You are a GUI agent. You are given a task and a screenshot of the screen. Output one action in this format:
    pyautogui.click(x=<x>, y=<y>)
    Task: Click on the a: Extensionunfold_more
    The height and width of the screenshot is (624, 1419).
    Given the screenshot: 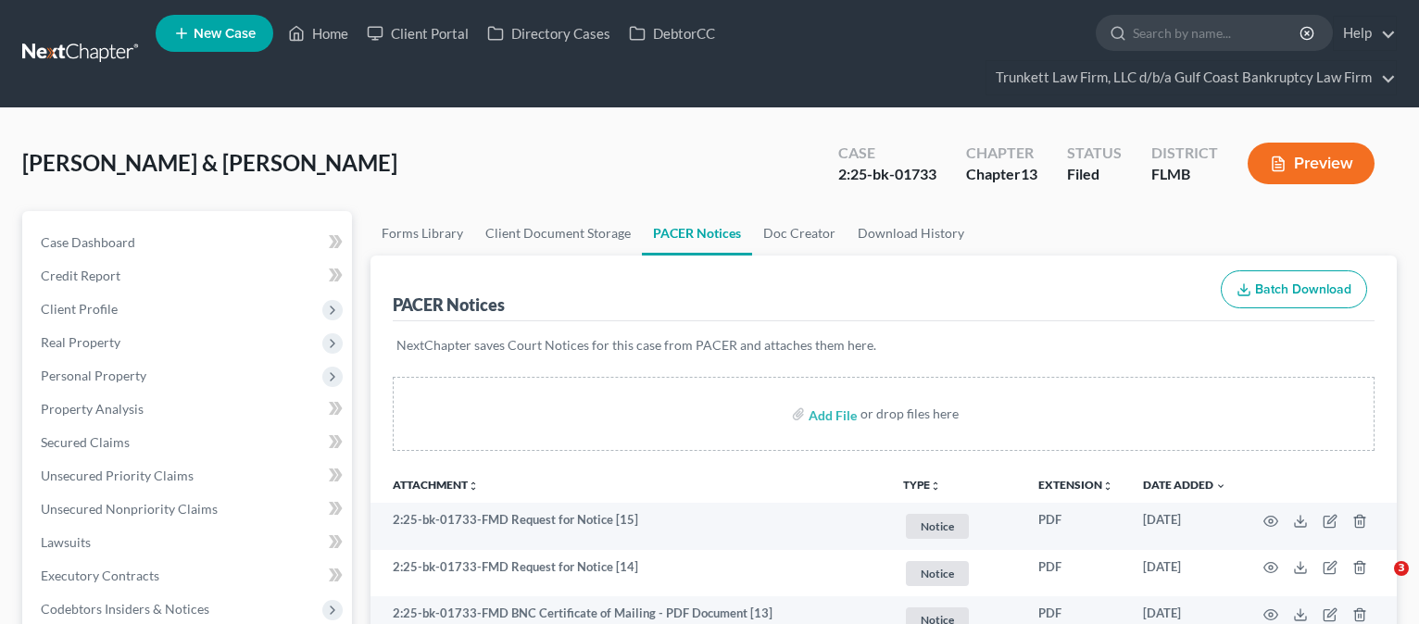 What is the action you would take?
    pyautogui.click(x=1075, y=484)
    